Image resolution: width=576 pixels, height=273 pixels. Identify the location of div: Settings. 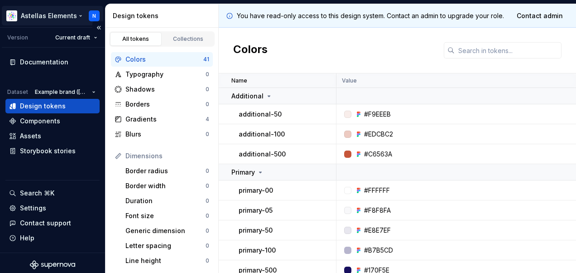
(33, 208).